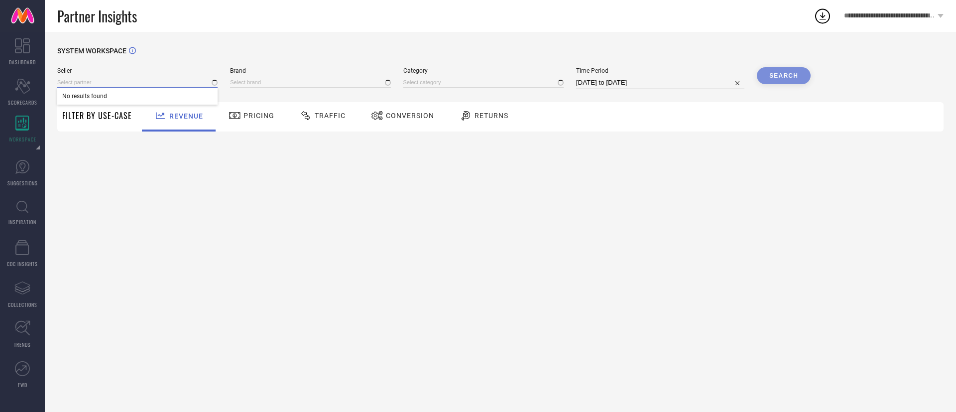  I want to click on input: Select category, so click(483, 82).